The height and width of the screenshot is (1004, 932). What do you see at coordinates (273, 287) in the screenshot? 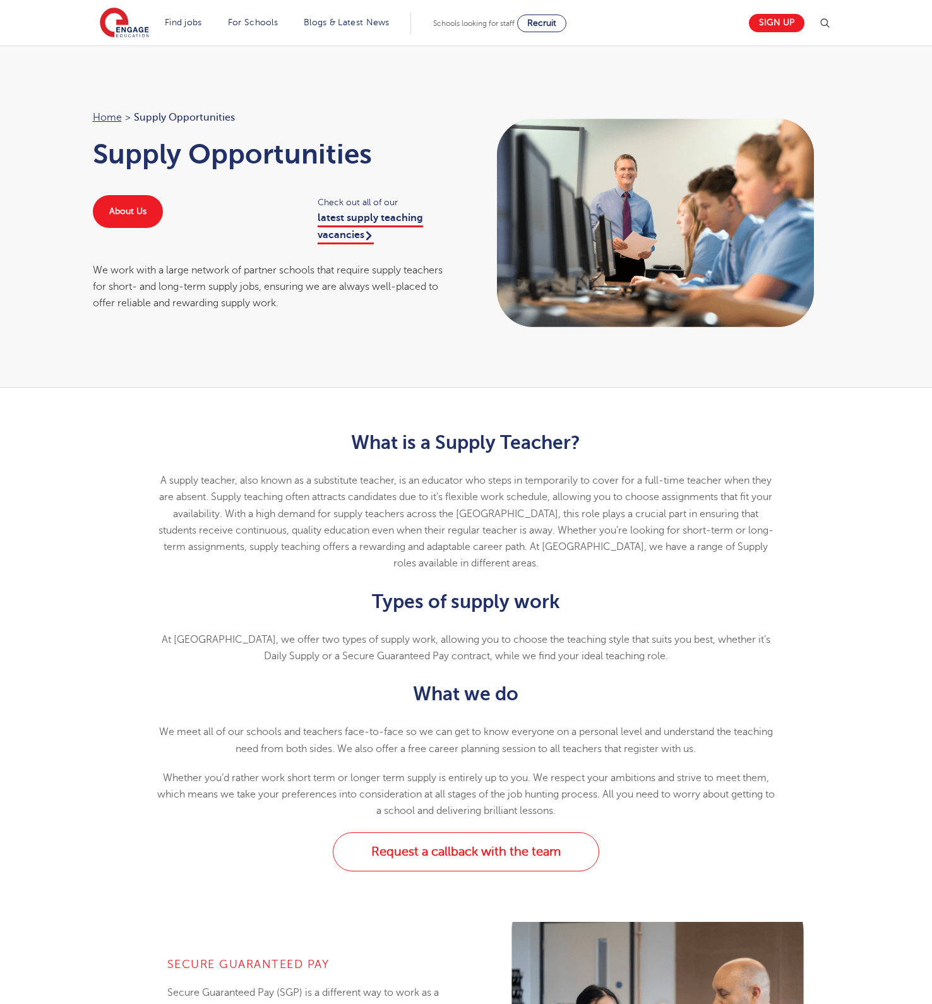
I see `div: We work with a large network of partner schools that require supply teachers for short- and long-...` at bounding box center [273, 287].